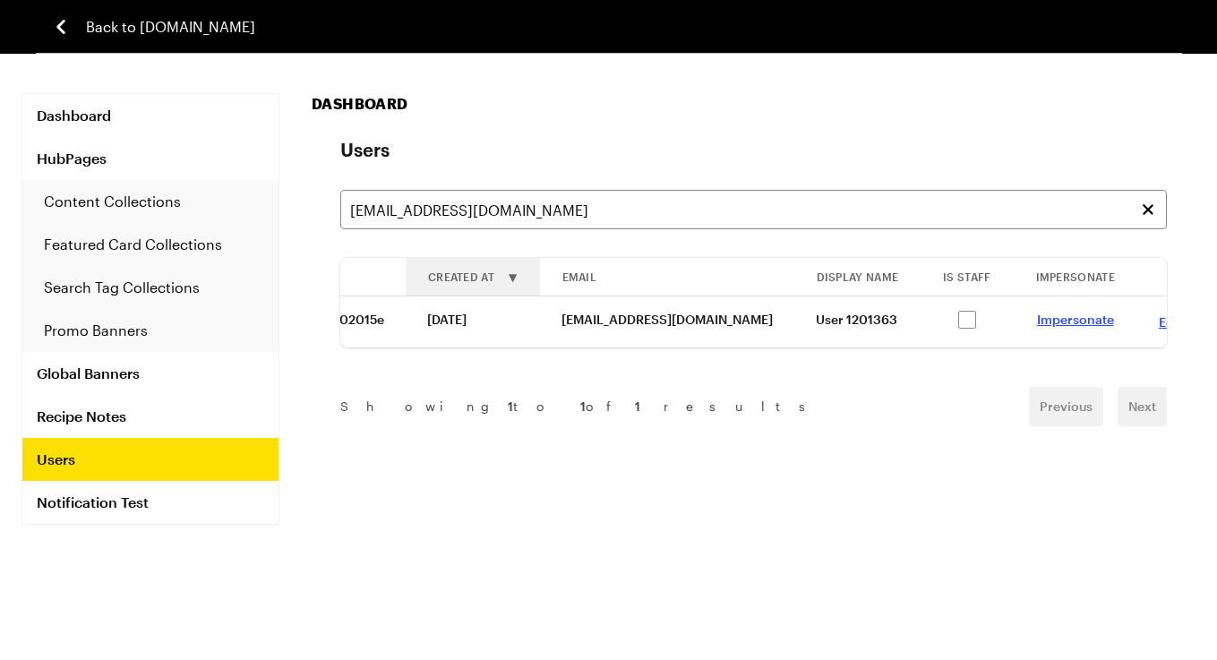 The height and width of the screenshot is (660, 1217). I want to click on button: Email, so click(667, 277).